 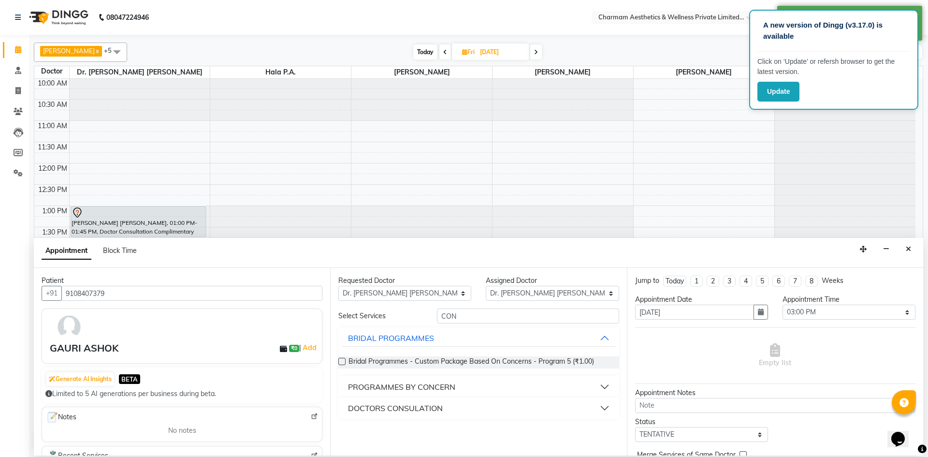 I want to click on img: avatar, so click(x=69, y=327).